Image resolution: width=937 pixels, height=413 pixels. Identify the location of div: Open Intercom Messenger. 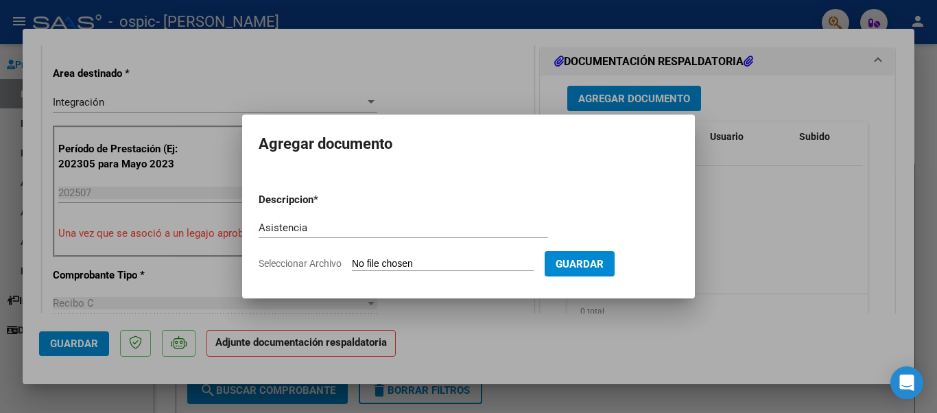
(906, 383).